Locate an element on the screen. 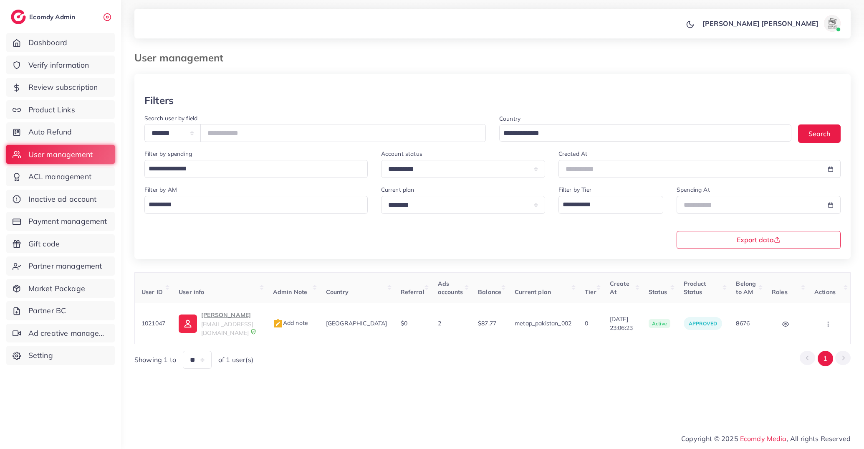  span: Status is located at coordinates (658, 292).